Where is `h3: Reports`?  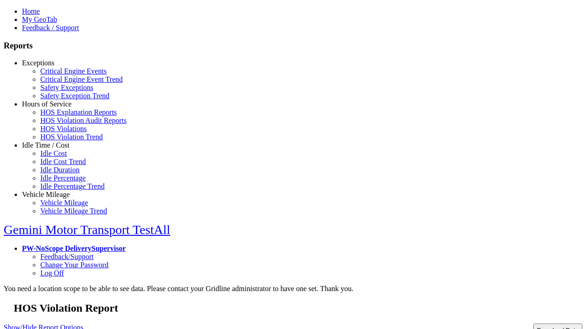
h3: Reports is located at coordinates (293, 46).